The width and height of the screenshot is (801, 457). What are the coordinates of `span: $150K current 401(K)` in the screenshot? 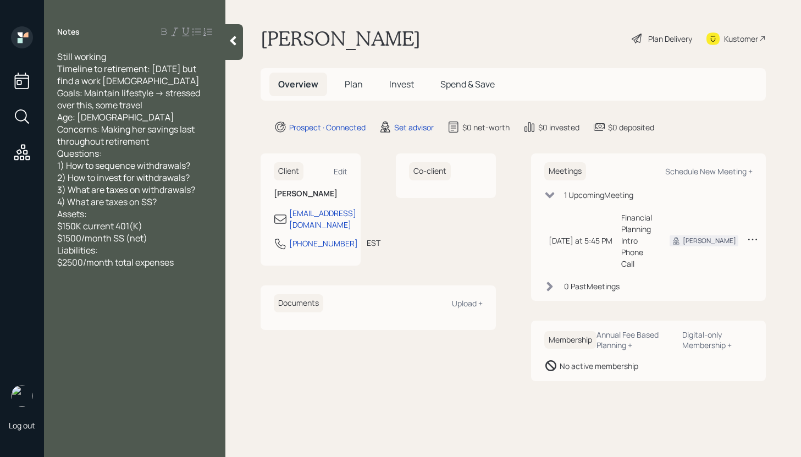 It's located at (99, 226).